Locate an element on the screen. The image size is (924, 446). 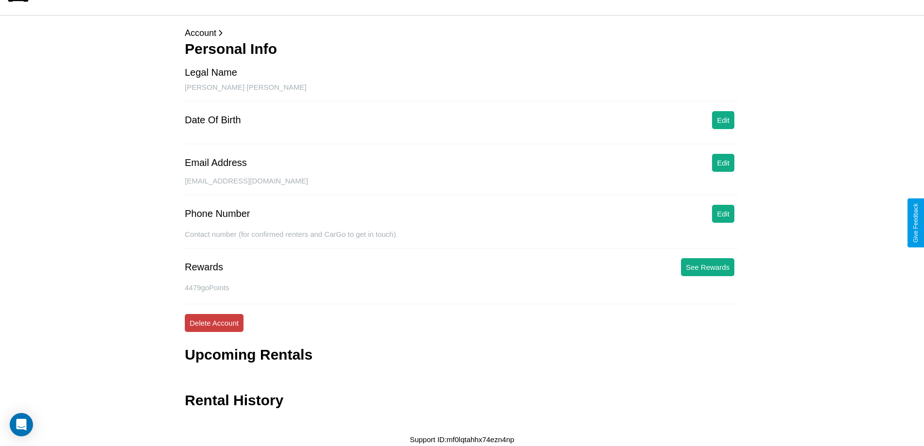
h3: Rental History is located at coordinates (234, 400).